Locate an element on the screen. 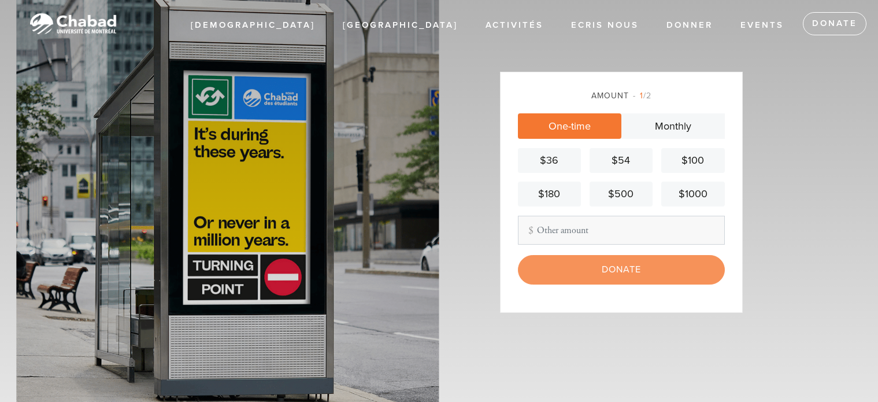 Image resolution: width=878 pixels, height=402 pixels. div: $54 is located at coordinates (621, 160).